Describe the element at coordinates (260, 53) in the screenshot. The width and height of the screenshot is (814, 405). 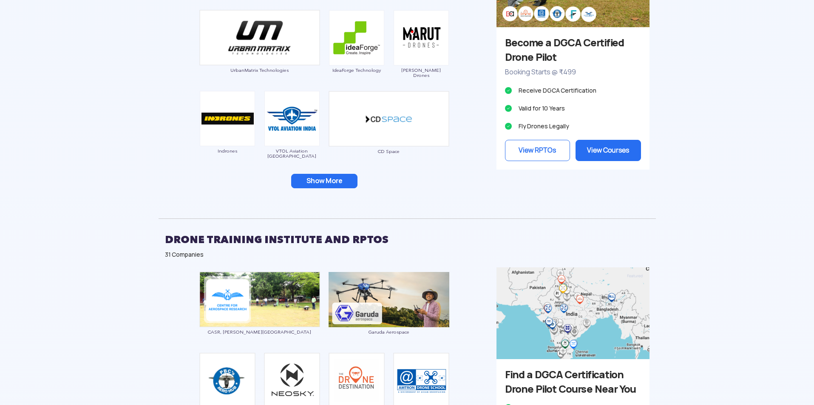
I see `a: UrbanMatrix Technologies` at that location.